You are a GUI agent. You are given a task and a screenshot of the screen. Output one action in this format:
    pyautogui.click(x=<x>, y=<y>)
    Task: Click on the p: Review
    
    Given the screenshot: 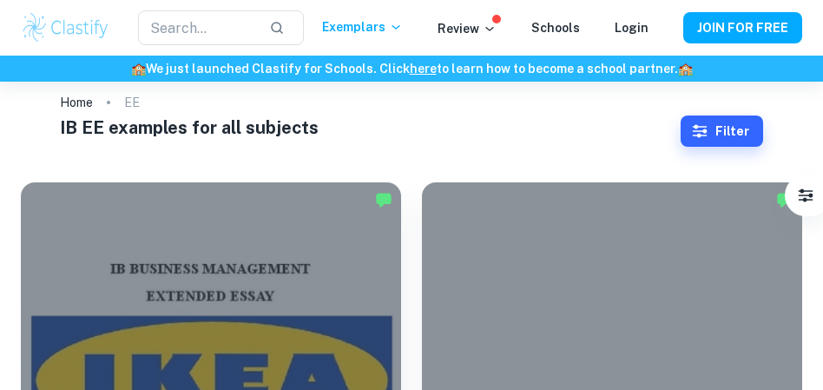 What is the action you would take?
    pyautogui.click(x=467, y=29)
    